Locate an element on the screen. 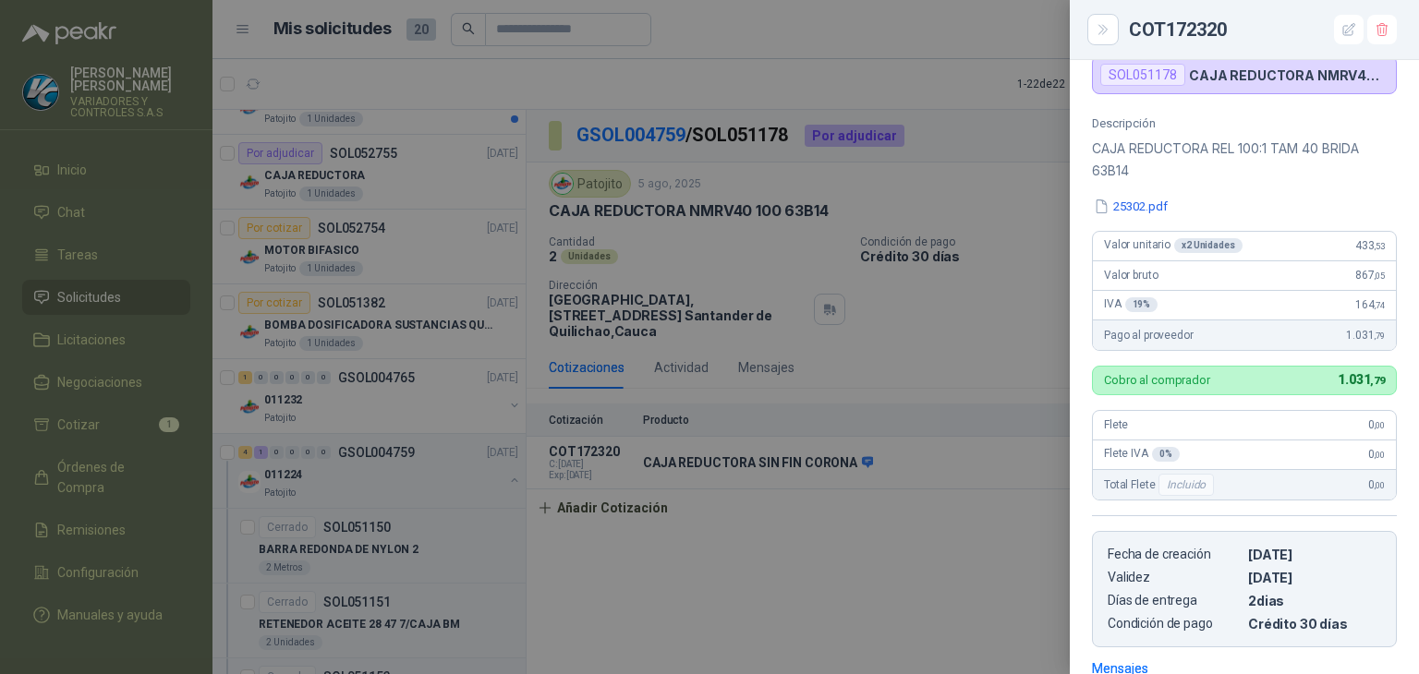 This screenshot has width=1419, height=674. span: Total Flete is located at coordinates (1160, 485).